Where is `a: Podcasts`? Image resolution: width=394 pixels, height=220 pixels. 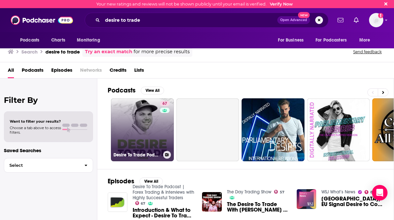 a: Podcasts is located at coordinates (32, 71).